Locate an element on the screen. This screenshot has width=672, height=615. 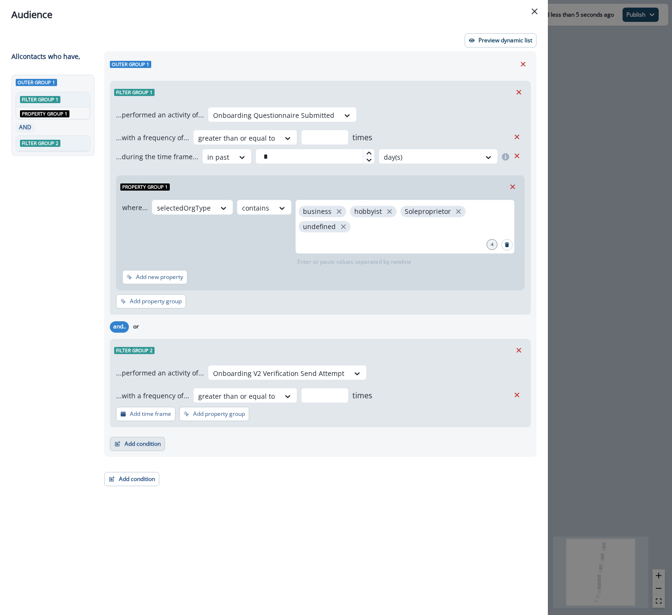
p: Soleproprietor is located at coordinates (428, 212).